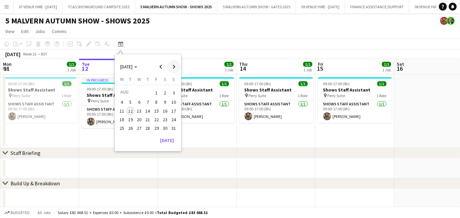 The image size is (460, 218). I want to click on td: AUG, so click(135, 92).